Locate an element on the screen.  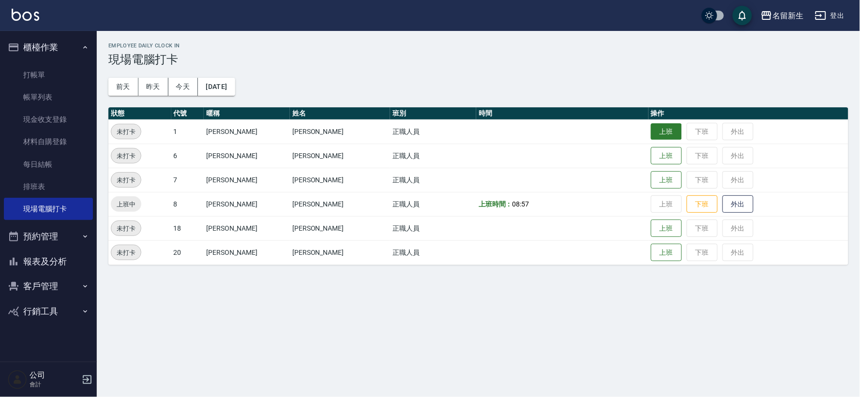
button: 外出 is located at coordinates (738, 204).